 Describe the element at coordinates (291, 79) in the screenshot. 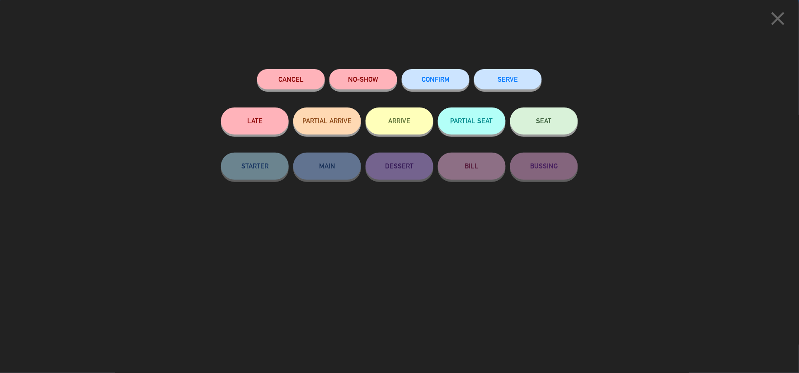

I see `button: Cancel` at that location.